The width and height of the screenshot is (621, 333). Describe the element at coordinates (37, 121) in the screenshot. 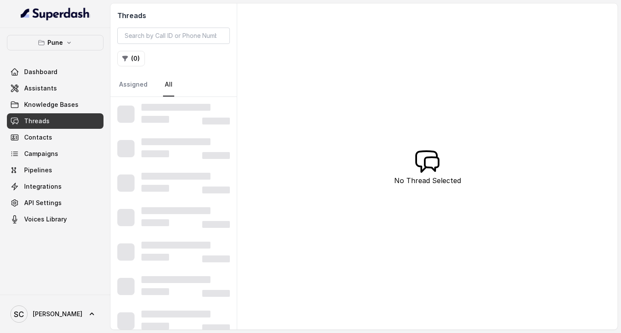

I see `span: Threads` at that location.